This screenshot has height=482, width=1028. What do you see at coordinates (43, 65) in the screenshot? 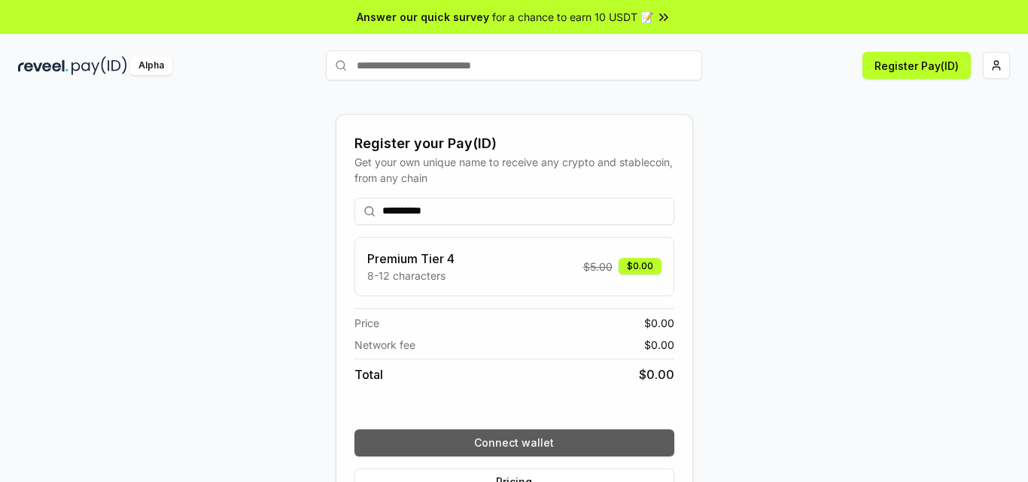
I see `img: reveel_dark` at bounding box center [43, 65].